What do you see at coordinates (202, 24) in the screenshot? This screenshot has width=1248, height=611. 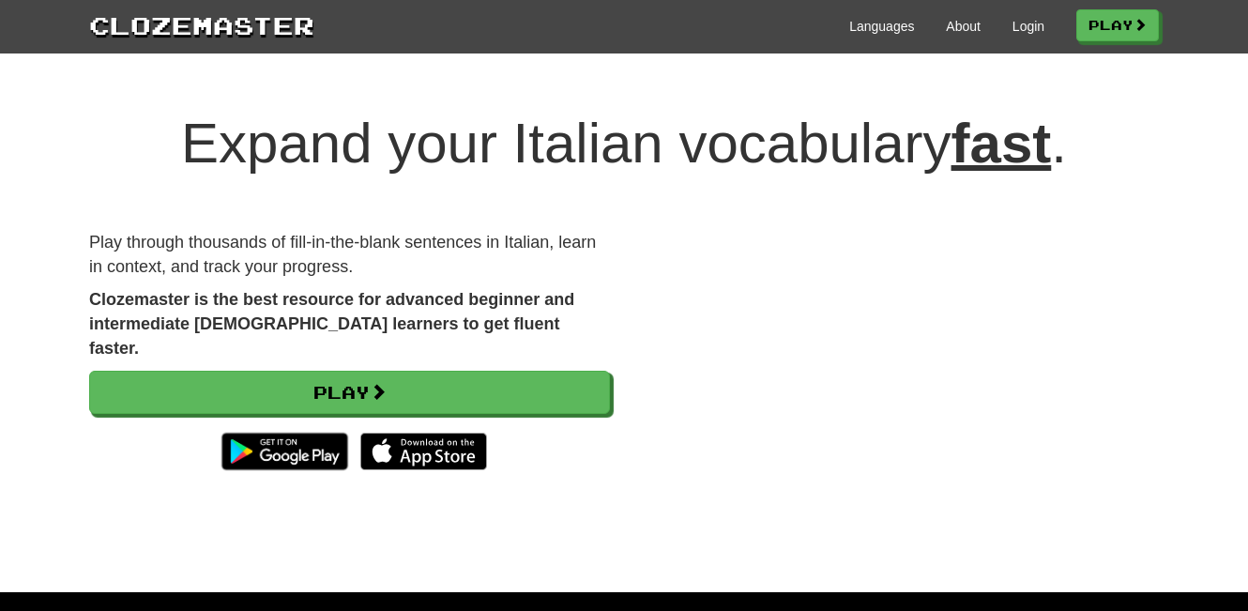 I see `a: Clozemaster` at bounding box center [202, 24].